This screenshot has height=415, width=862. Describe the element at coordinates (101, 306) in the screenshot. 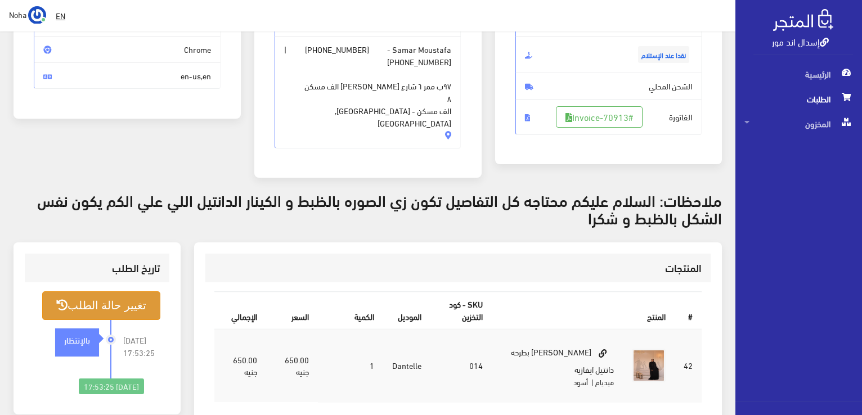

I see `button: تغيير حالة الطلب` at that location.